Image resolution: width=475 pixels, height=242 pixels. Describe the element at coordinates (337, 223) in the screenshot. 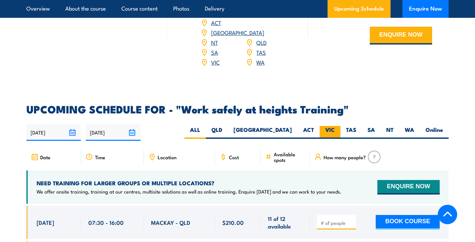

I see `input: # of people` at that location.